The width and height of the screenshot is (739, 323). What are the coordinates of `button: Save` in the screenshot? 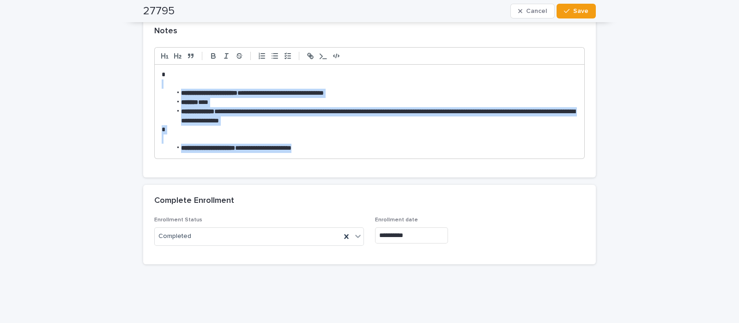 It's located at (576, 11).